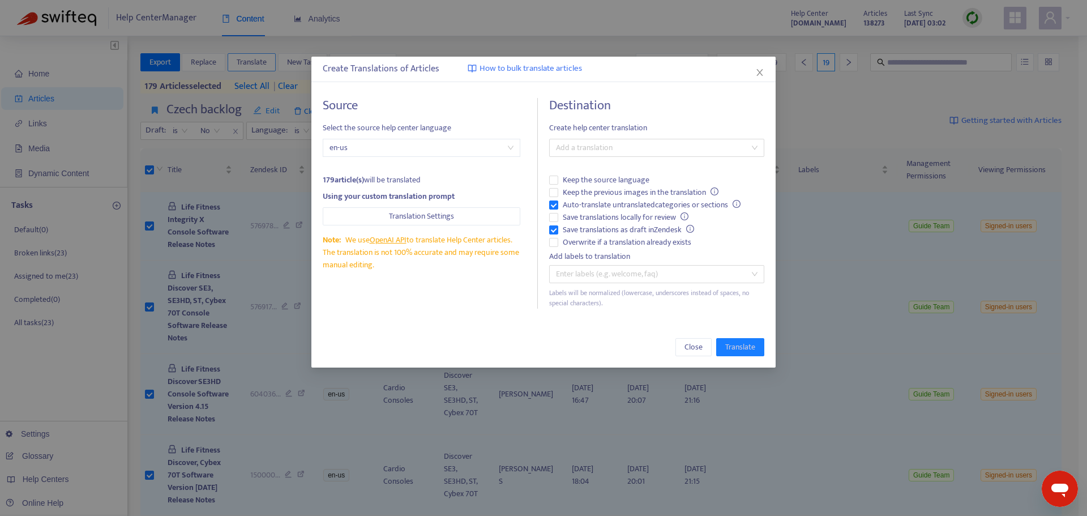 This screenshot has height=516, width=1087. What do you see at coordinates (651, 205) in the screenshot?
I see `span: Auto-translate untranslated categories or sections` at bounding box center [651, 205].